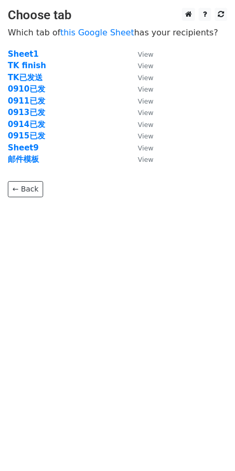 This screenshot has width=235, height=471. Describe the element at coordinates (118, 15) in the screenshot. I see `h3: Choose tab` at that location.